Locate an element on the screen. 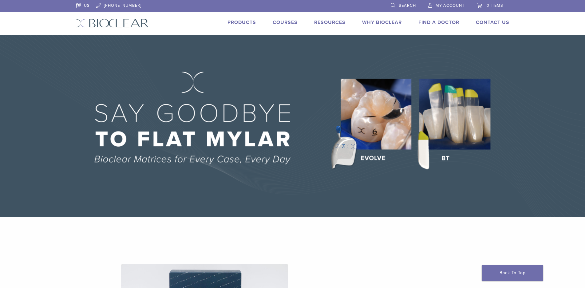  a: Why Bioclear is located at coordinates (382, 22).